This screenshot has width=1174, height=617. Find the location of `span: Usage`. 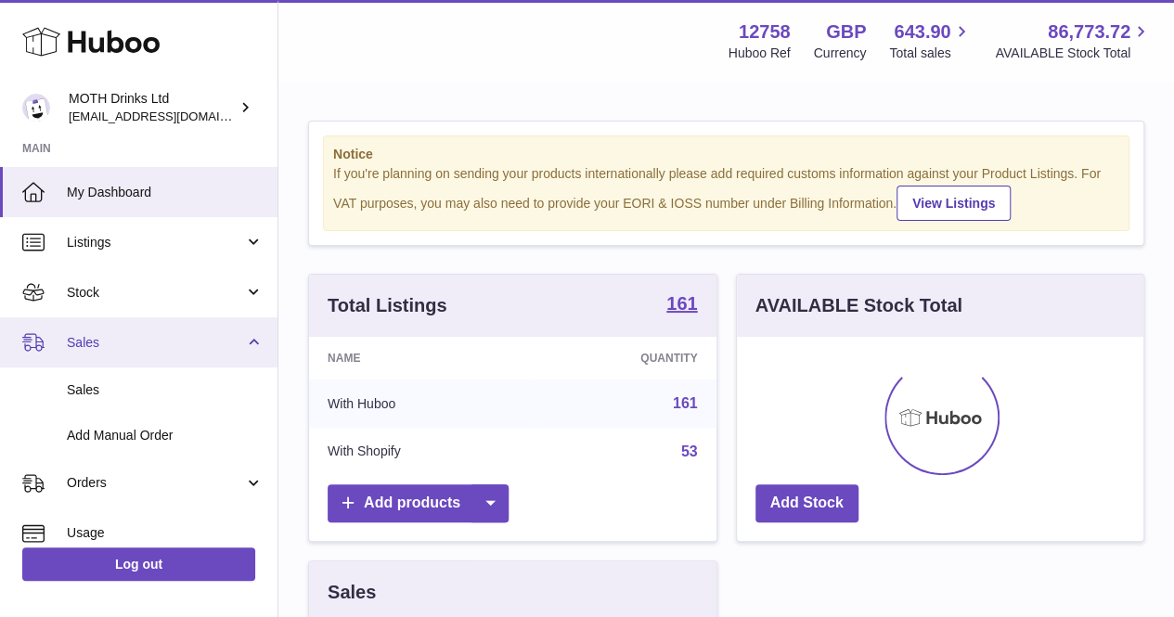

span: Usage is located at coordinates (165, 533).